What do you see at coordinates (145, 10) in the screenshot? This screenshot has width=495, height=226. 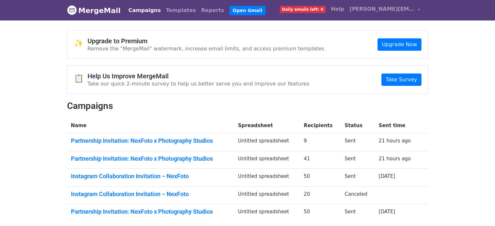 I see `a: Campaigns` at bounding box center [145, 10].